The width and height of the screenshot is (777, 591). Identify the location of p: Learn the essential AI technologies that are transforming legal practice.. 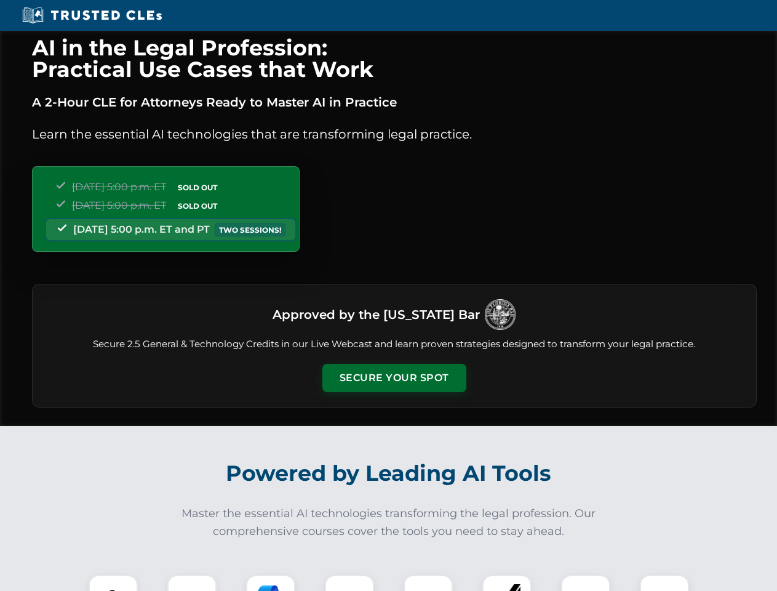
(394, 134).